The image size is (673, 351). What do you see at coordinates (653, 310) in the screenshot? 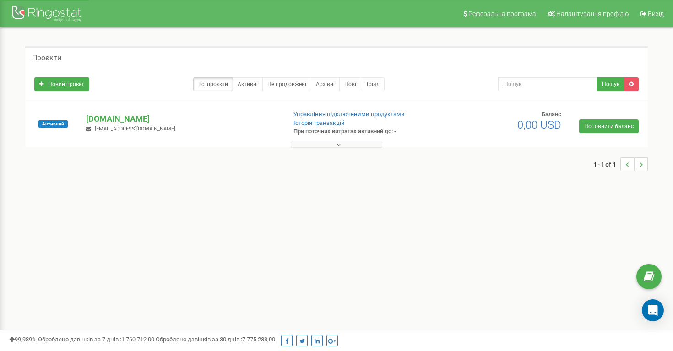
I see `div: Open Intercom Messenger` at bounding box center [653, 310].